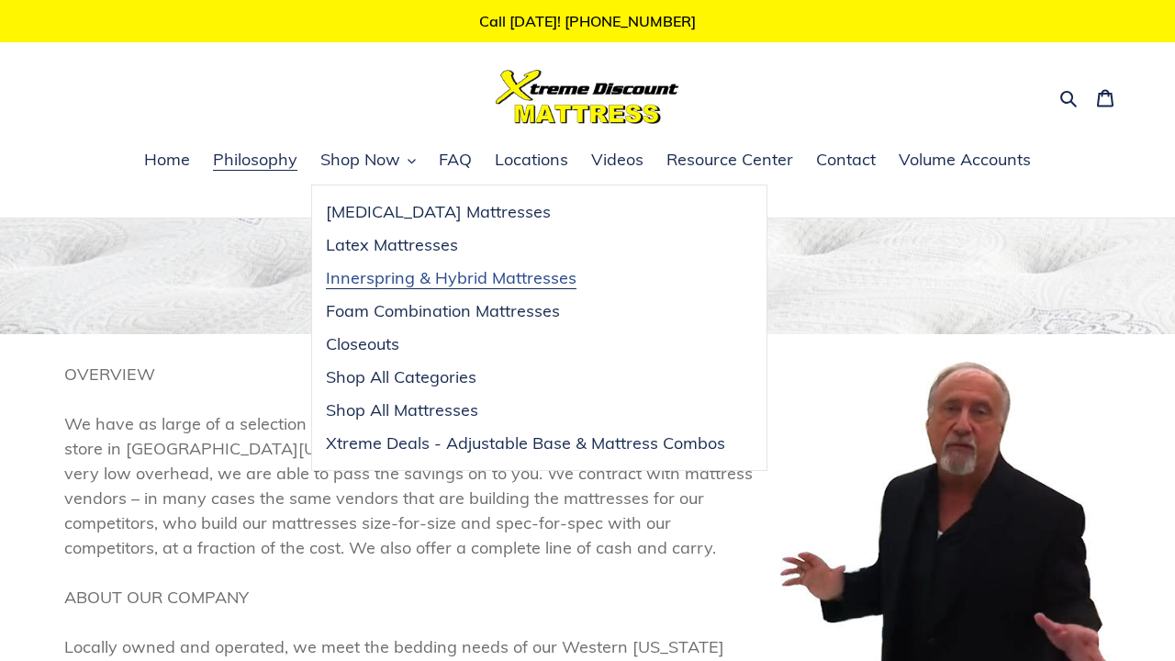  What do you see at coordinates (451, 278) in the screenshot?
I see `span: Innerspring & Hybrid Mattresses` at bounding box center [451, 278].